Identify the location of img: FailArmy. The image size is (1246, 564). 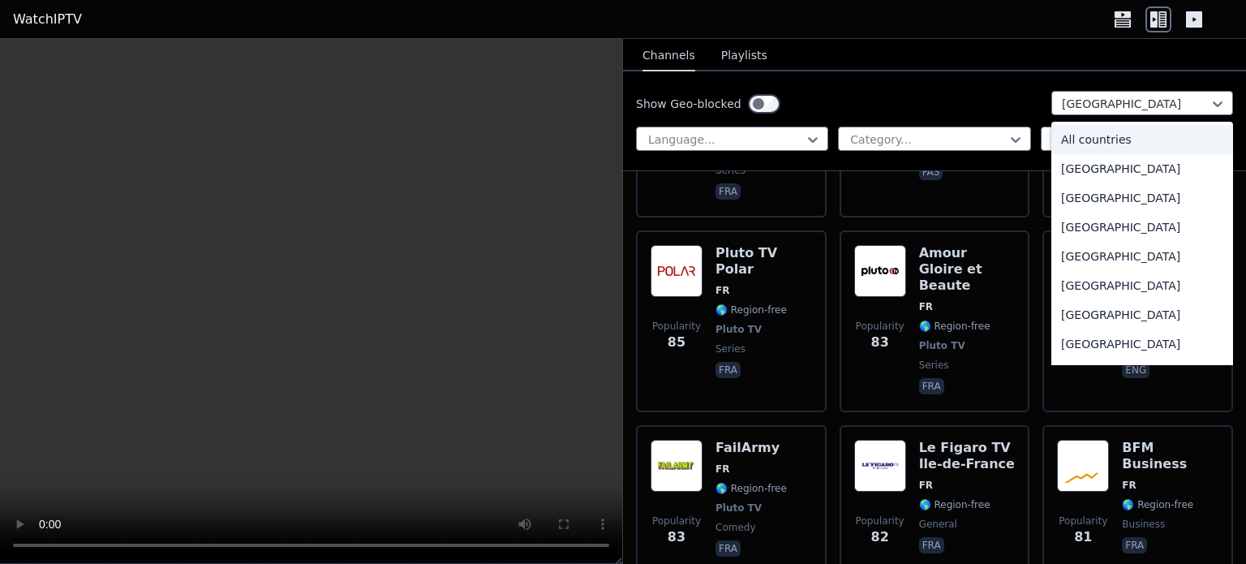
(676, 466).